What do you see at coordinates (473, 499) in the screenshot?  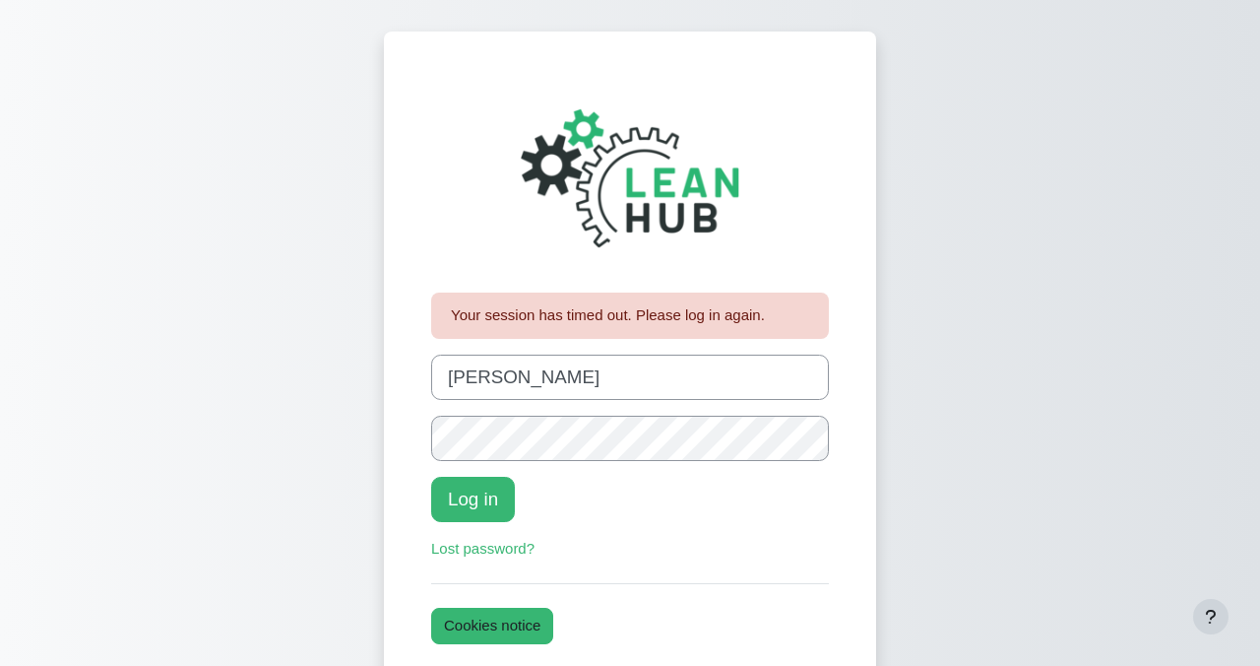 I see `button: Log in` at bounding box center [473, 499].